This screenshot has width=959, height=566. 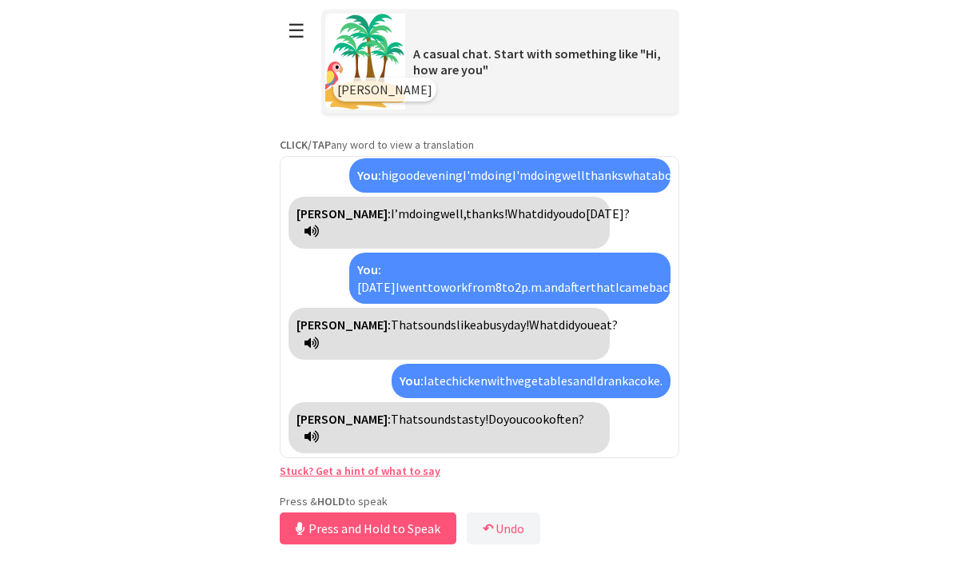 I want to click on span: with, so click(x=499, y=380).